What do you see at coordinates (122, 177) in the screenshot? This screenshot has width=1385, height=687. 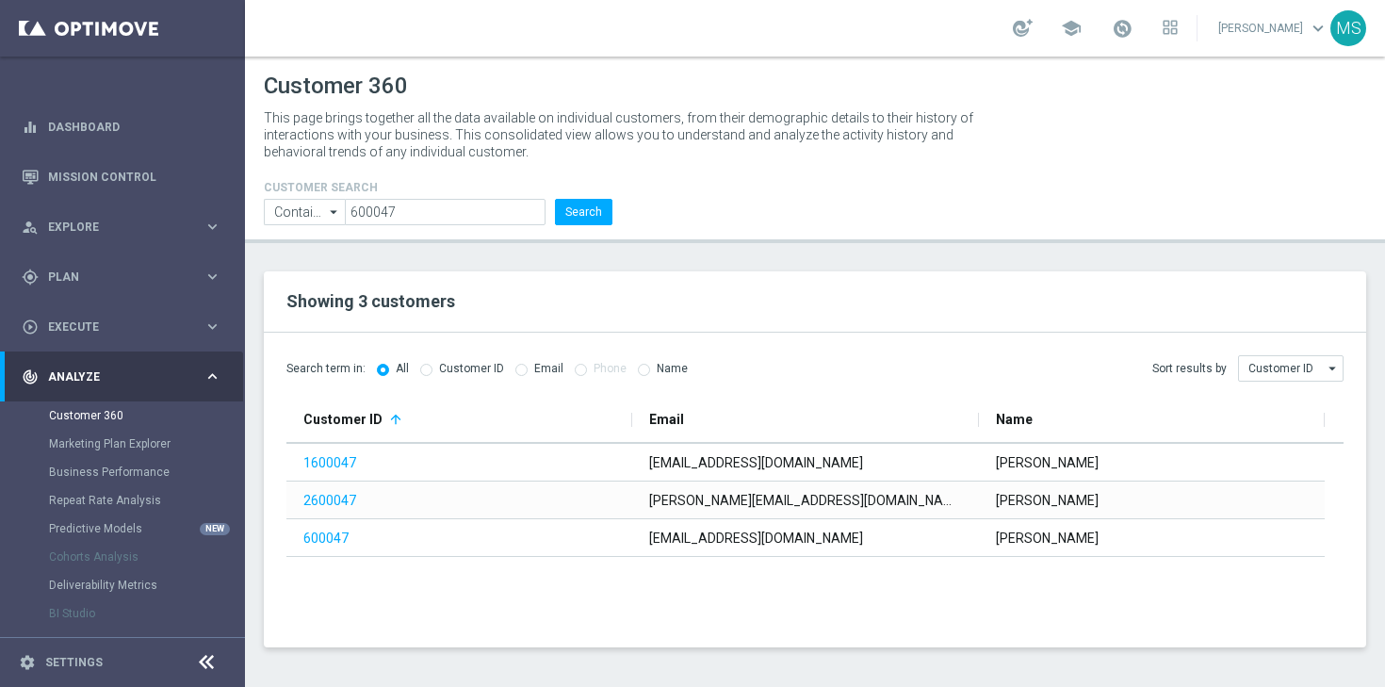 I see `button: Mission Control` at bounding box center [122, 177].